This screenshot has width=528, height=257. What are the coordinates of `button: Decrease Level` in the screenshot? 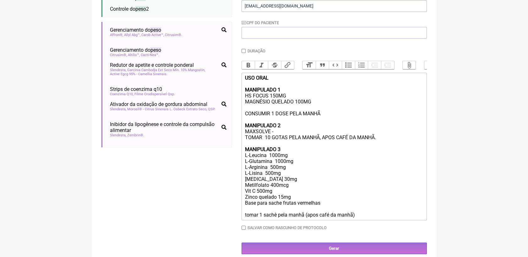 It's located at (374, 65).